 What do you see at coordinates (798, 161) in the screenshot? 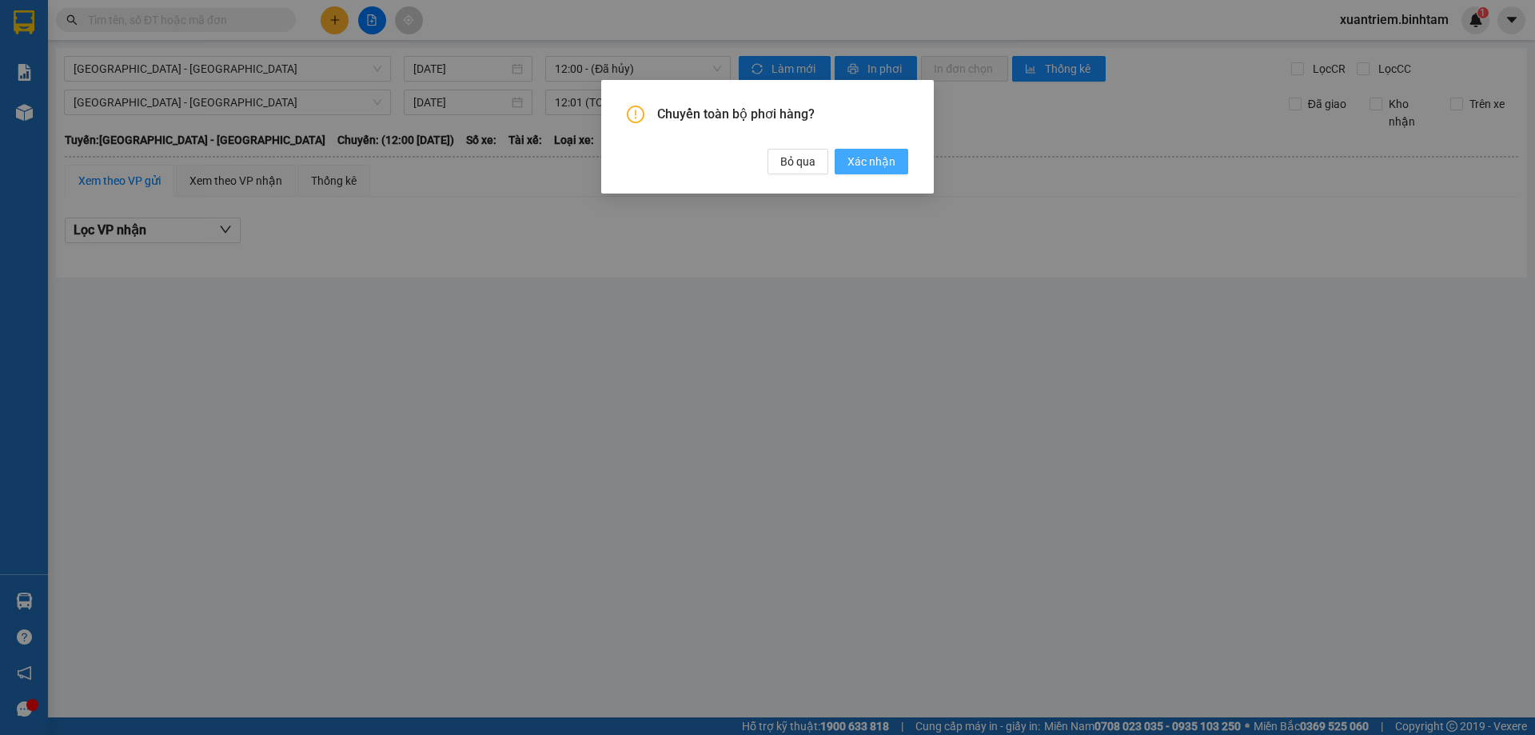
I see `button: Bỏ qua` at bounding box center [798, 161].